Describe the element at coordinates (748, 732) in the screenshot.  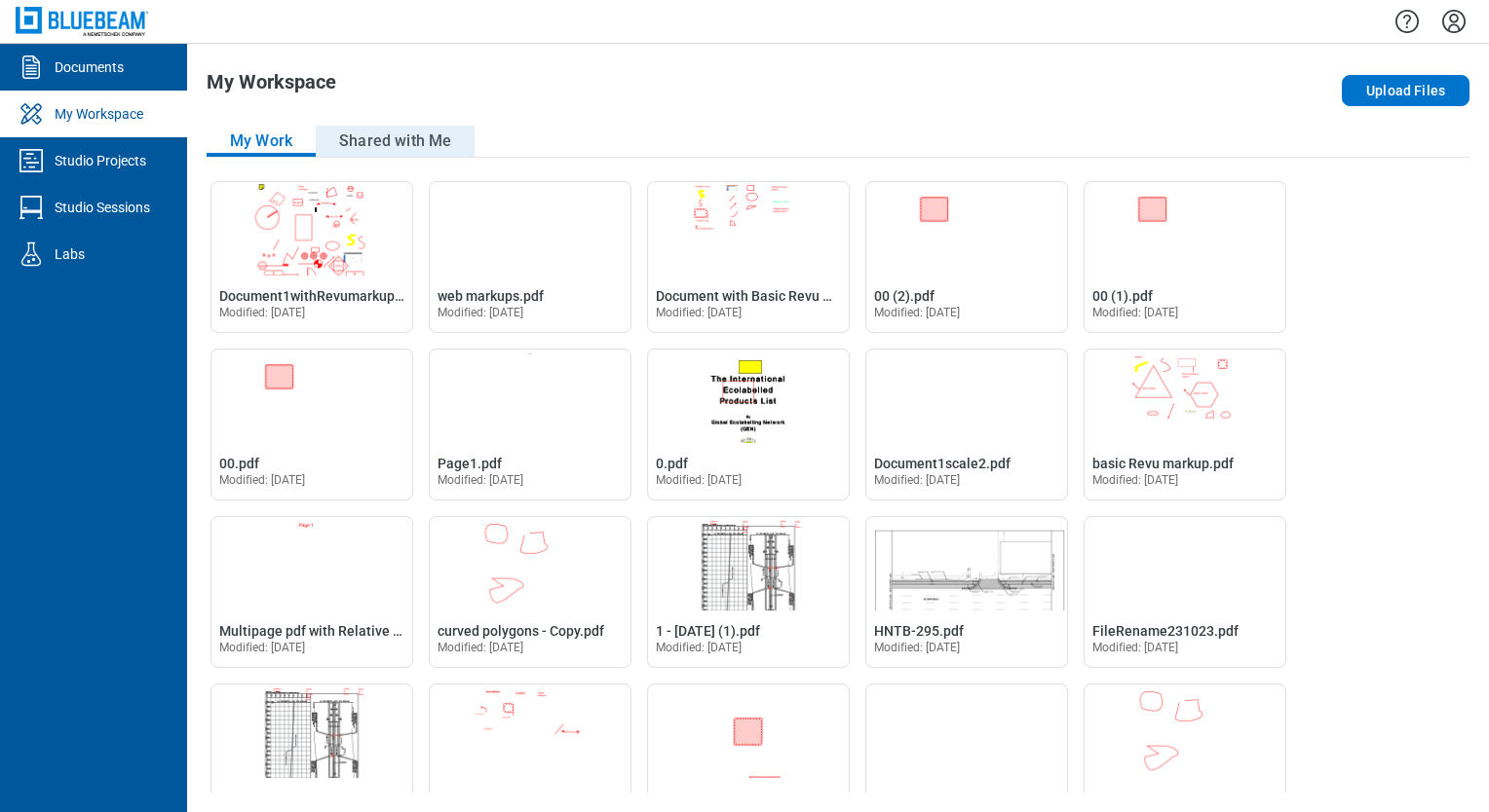
I see `img: Blank Document2 (1).pdf` at that location.